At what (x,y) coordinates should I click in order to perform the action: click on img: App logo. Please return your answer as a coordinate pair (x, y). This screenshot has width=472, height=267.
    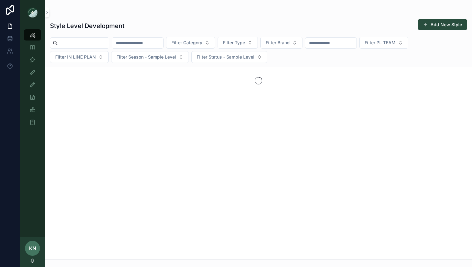
    Looking at the image, I should click on (32, 12).